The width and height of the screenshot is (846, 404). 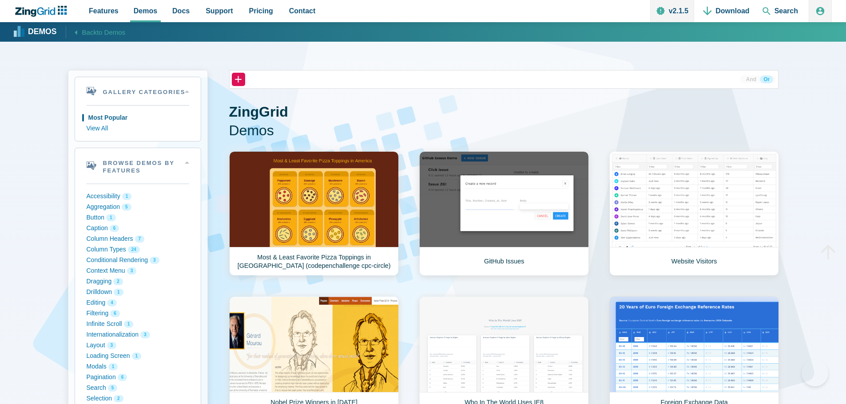 What do you see at coordinates (138, 367) in the screenshot?
I see `button: Modals 1` at bounding box center [138, 367].